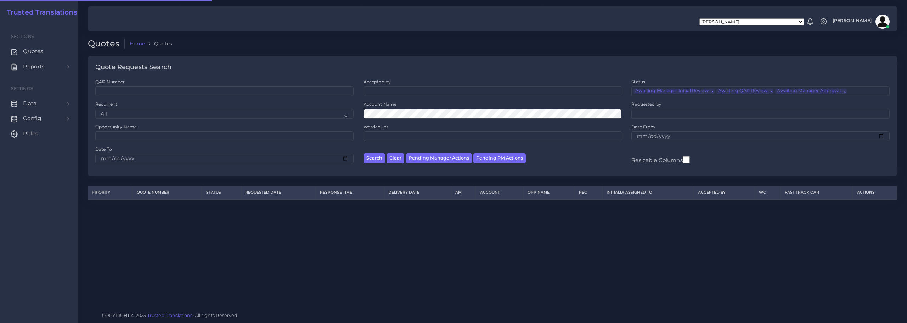  What do you see at coordinates (22, 88) in the screenshot?
I see `span: Settings` at bounding box center [22, 88].